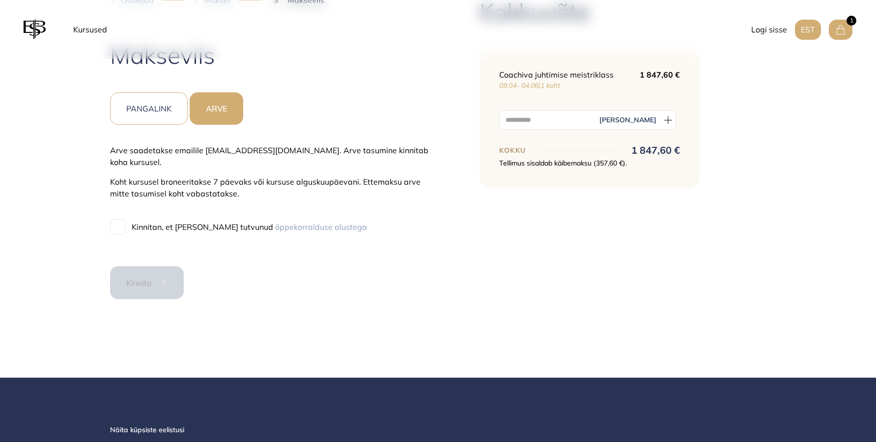  What do you see at coordinates (34, 29) in the screenshot?
I see `img: EBS logo` at bounding box center [34, 29].